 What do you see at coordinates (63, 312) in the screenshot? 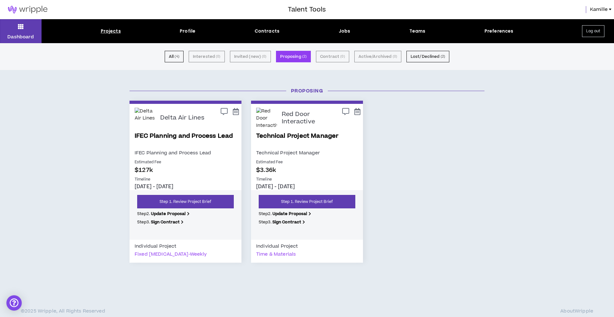
I see `p: © 2025 Wripple , All Rights Reserved` at bounding box center [63, 312].